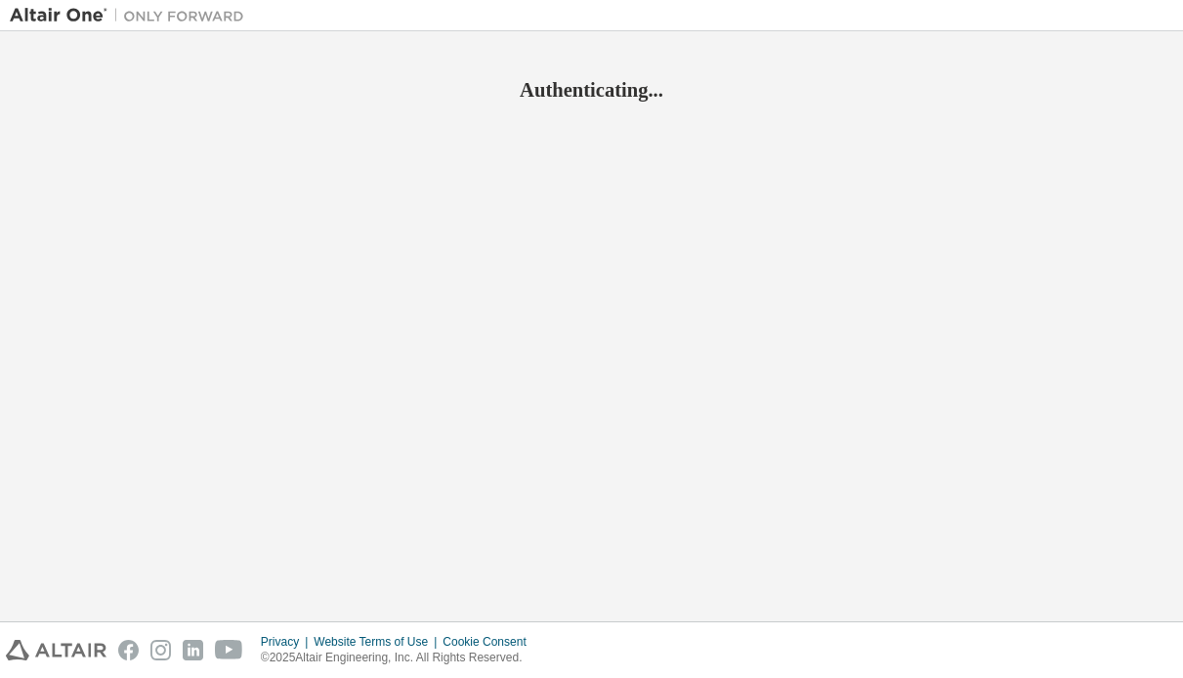 This screenshot has width=1183, height=678. What do you see at coordinates (287, 642) in the screenshot?
I see `div: Privacy` at bounding box center [287, 642].